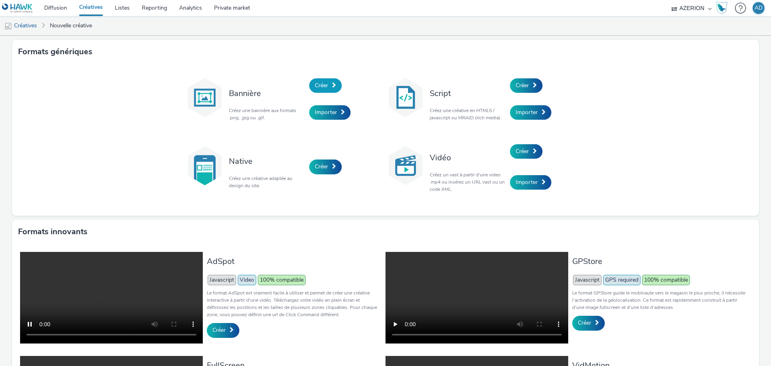 Image resolution: width=771 pixels, height=366 pixels. I want to click on img: undefined Logo, so click(17, 8).